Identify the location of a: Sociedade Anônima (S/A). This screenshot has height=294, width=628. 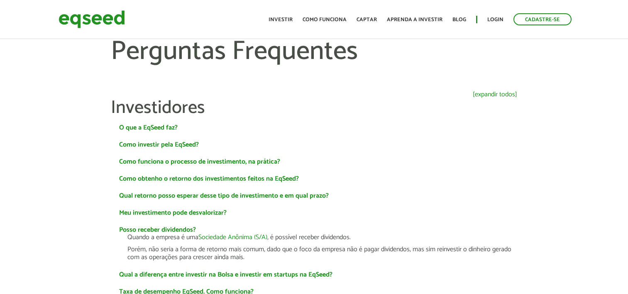
(233, 238).